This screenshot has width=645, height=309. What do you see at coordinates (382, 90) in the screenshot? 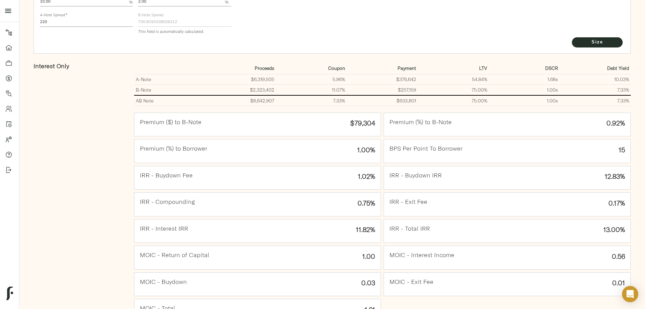
I see `td: $257,159` at bounding box center [382, 90].